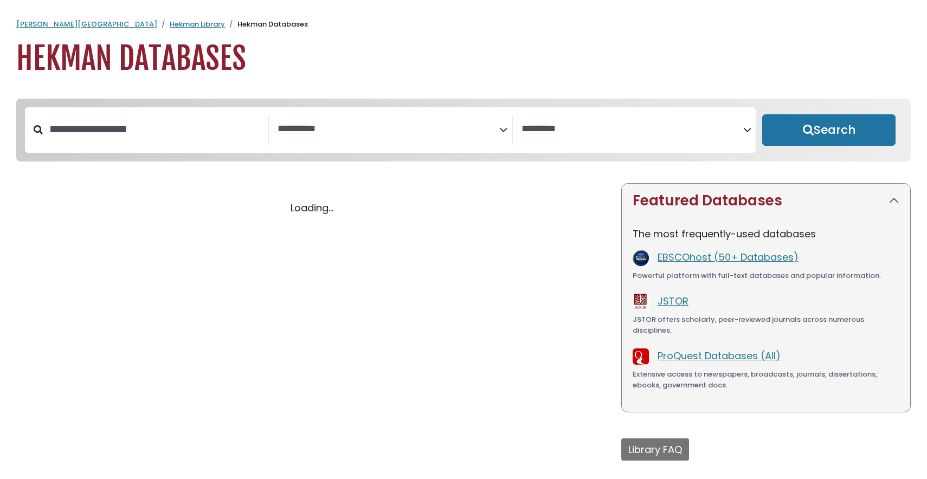  Describe the element at coordinates (766, 379) in the screenshot. I see `div: Extensive access to newspapers, broadcasts, journals, dissertations, ebooks, government docs.` at that location.